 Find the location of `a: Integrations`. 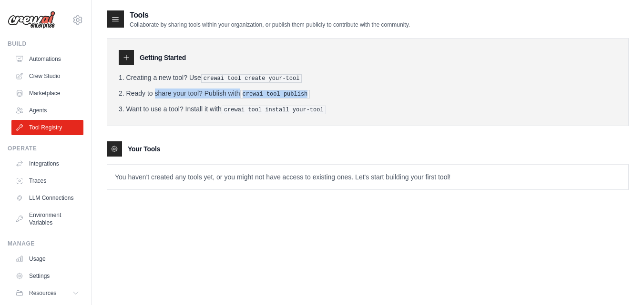

a: Integrations is located at coordinates (47, 164).